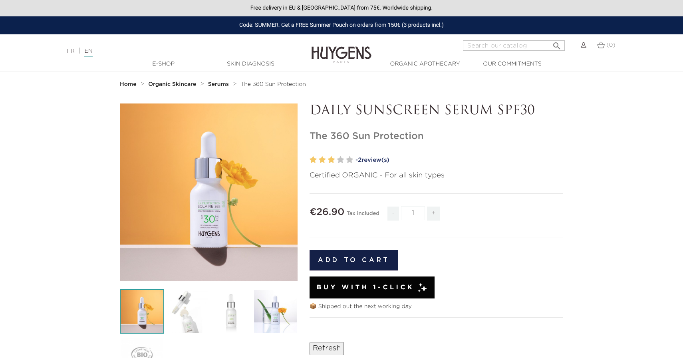  What do you see at coordinates (129, 84) in the screenshot?
I see `a: Home` at bounding box center [129, 84].